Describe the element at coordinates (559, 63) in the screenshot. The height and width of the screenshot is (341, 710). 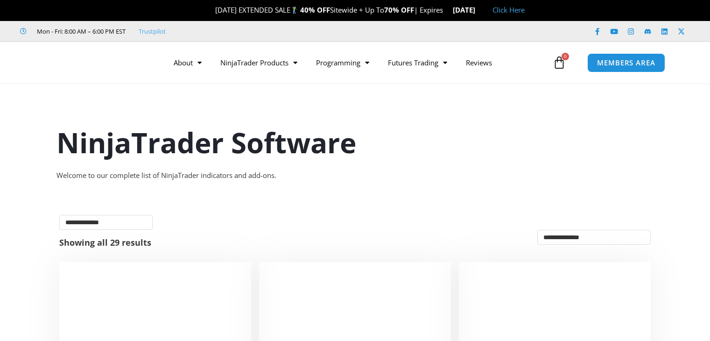
I see `a: 0` at that location.